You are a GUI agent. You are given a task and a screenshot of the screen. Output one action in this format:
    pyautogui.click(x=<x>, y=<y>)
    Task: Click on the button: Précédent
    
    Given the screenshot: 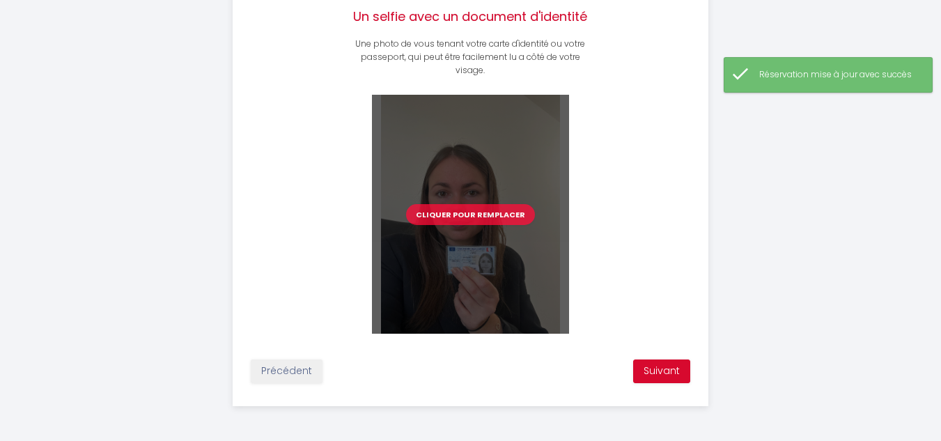 What is the action you would take?
    pyautogui.click(x=286, y=371)
    